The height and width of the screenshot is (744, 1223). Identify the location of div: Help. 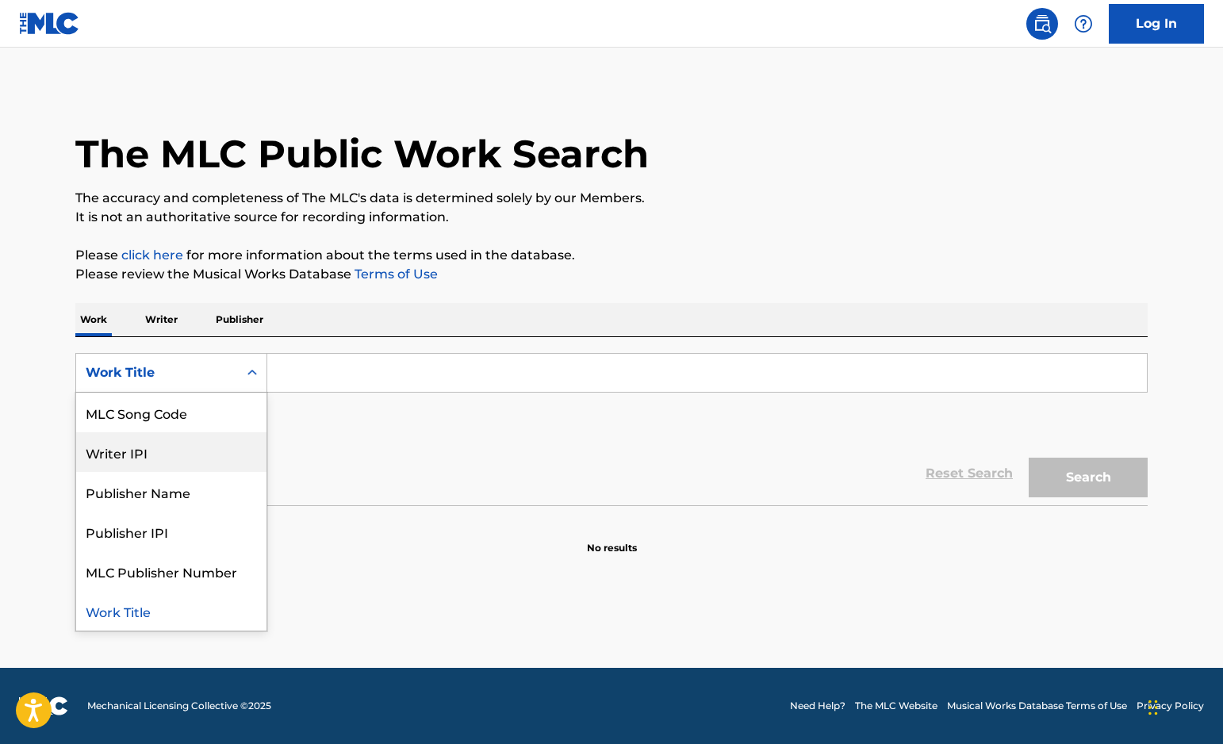
(1083, 24).